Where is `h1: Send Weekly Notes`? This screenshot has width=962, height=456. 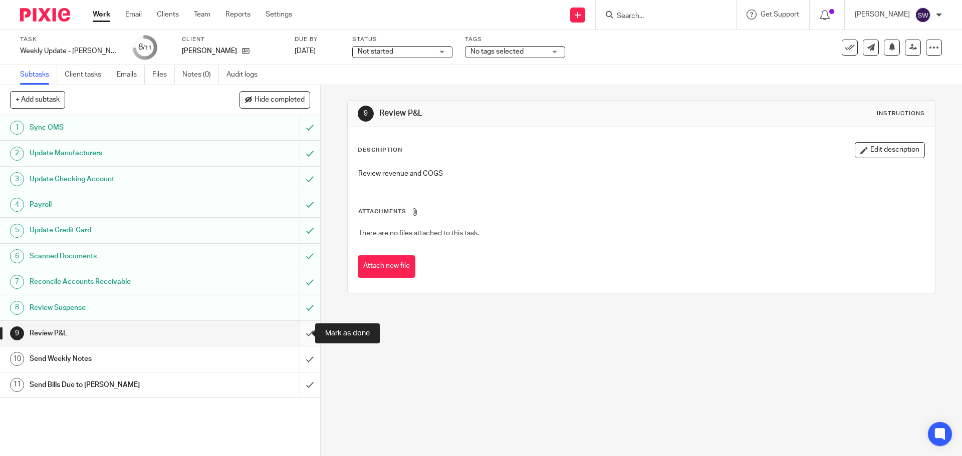
h1: Send Weekly Notes is located at coordinates (116, 359).